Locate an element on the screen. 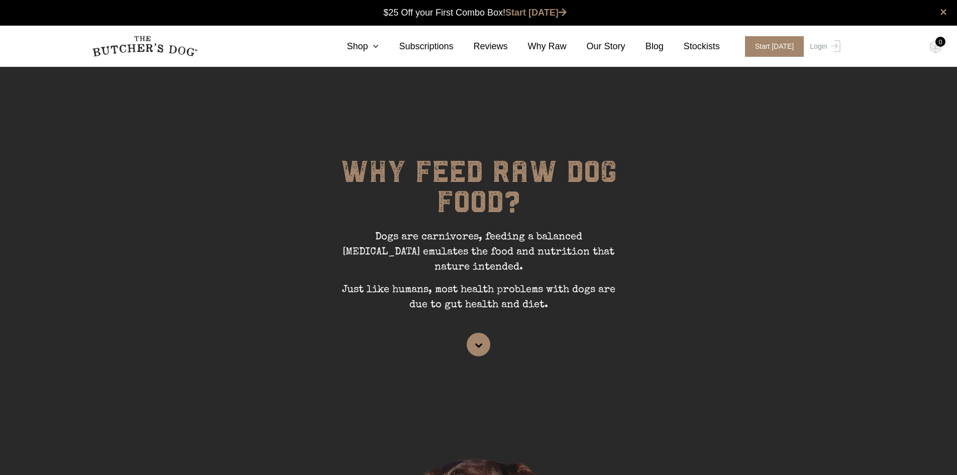 The height and width of the screenshot is (475, 957). a: Reviews is located at coordinates (481, 46).